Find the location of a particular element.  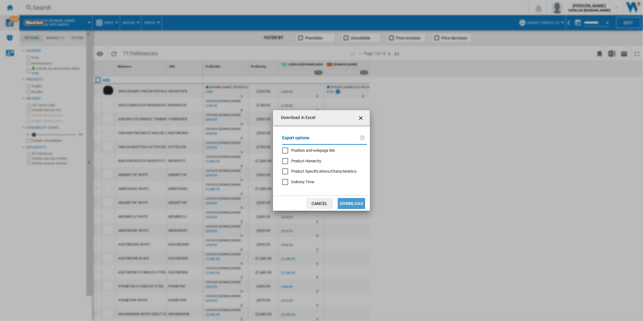

div: Only applies to Category View is located at coordinates (324, 171).